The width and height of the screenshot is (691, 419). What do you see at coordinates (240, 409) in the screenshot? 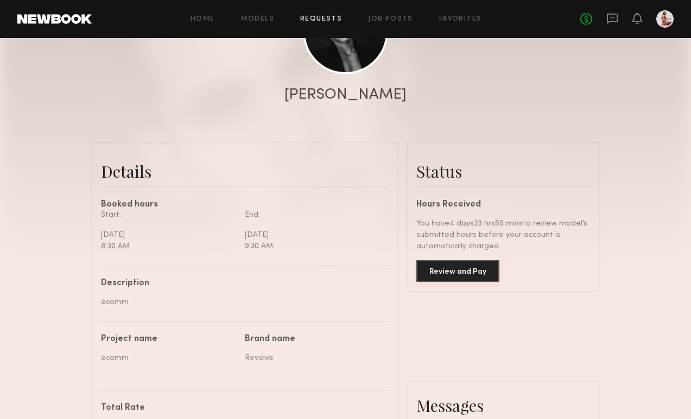
I see `div: Total Rate` at bounding box center [240, 409].